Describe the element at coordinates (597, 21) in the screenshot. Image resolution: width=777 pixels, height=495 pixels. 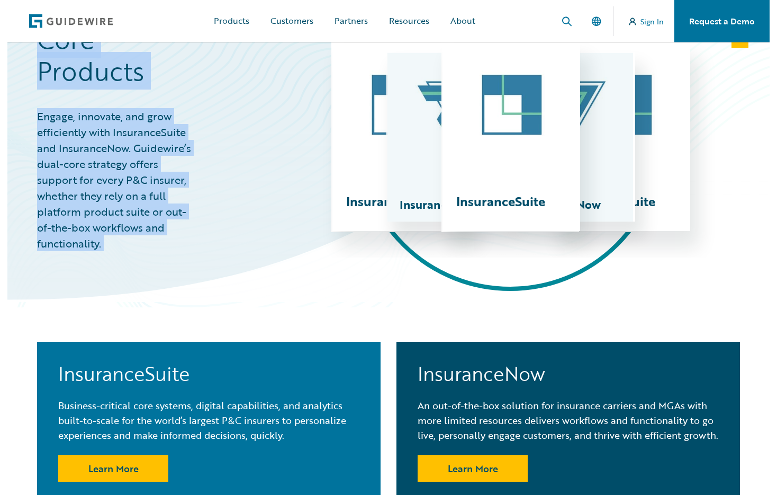
I see `img: language menu icon` at that location.